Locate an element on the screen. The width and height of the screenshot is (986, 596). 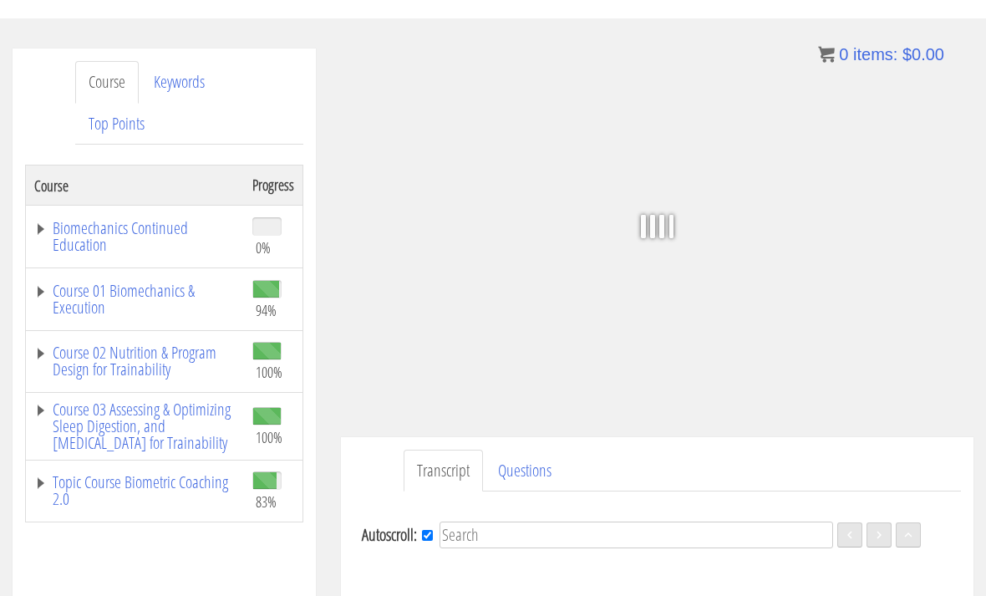
a: Course 01 Biomechanics & Execution is located at coordinates (135, 299).